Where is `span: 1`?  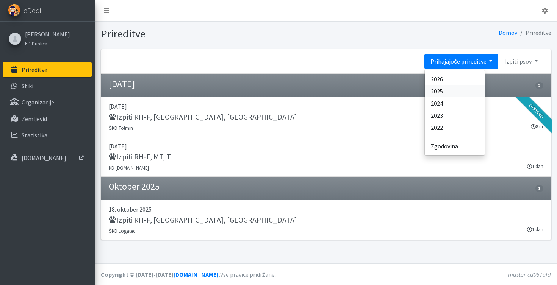
span: 1 is located at coordinates (539, 189).